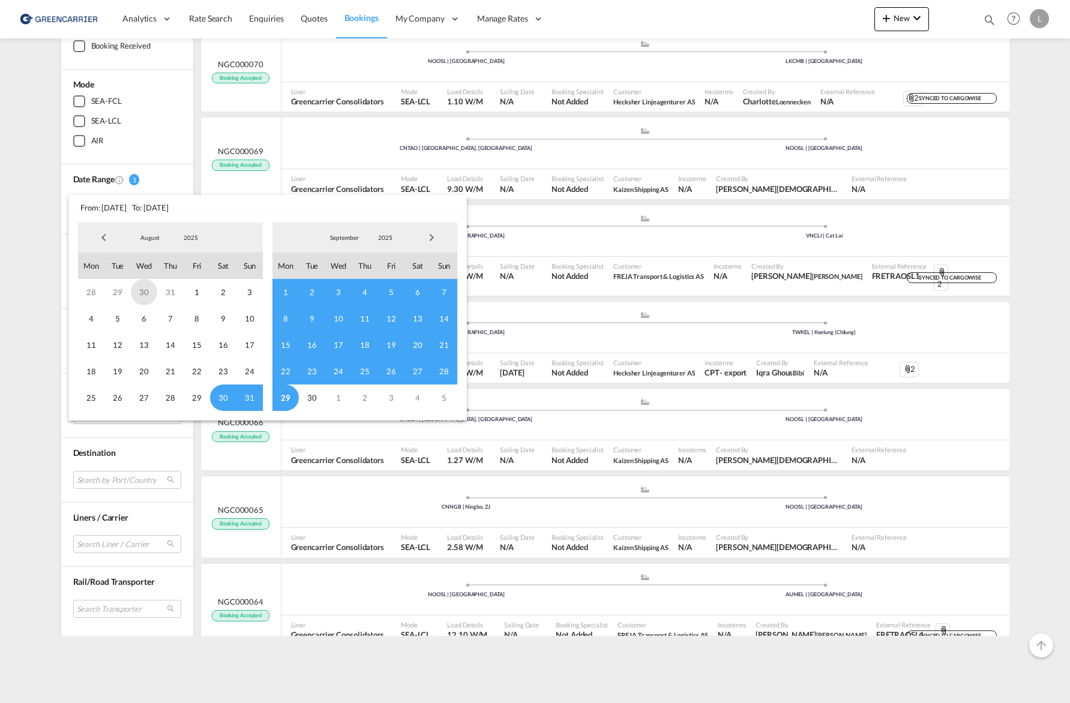 The image size is (1070, 703). What do you see at coordinates (150, 238) in the screenshot?
I see `md-select: Month: August` at bounding box center [150, 238].